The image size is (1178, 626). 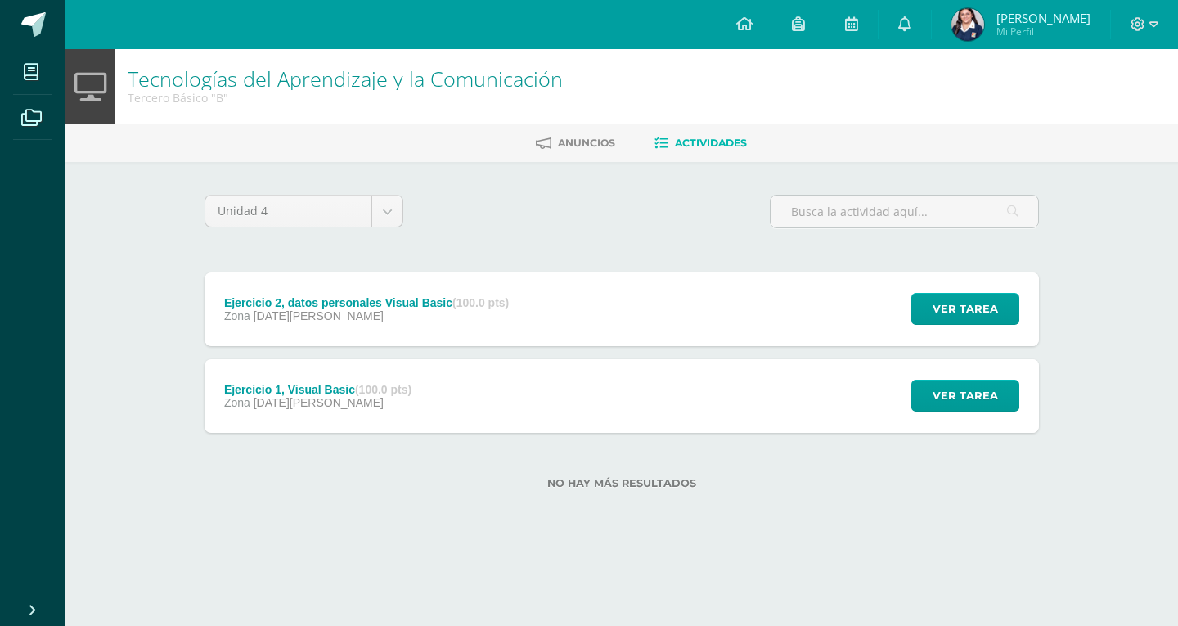 I want to click on label: No hay más resultados, so click(x=622, y=483).